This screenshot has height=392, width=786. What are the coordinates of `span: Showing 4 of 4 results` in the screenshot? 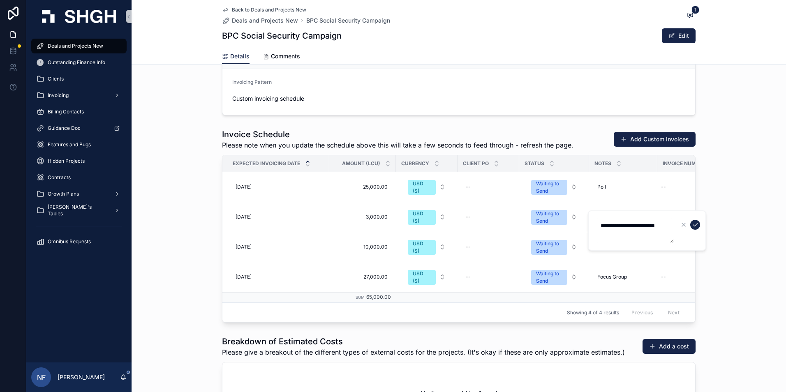 It's located at (593, 313).